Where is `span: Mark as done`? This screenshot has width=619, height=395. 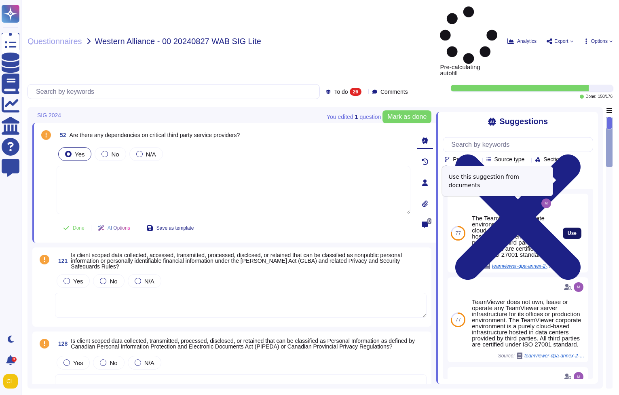
span: Mark as done is located at coordinates (406, 117).